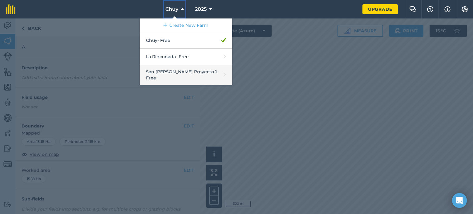 This screenshot has height=214, width=473. Describe the element at coordinates (413, 9) in the screenshot. I see `img: Two speech bubbles overlapping with the left bubble in the forefront` at that location.